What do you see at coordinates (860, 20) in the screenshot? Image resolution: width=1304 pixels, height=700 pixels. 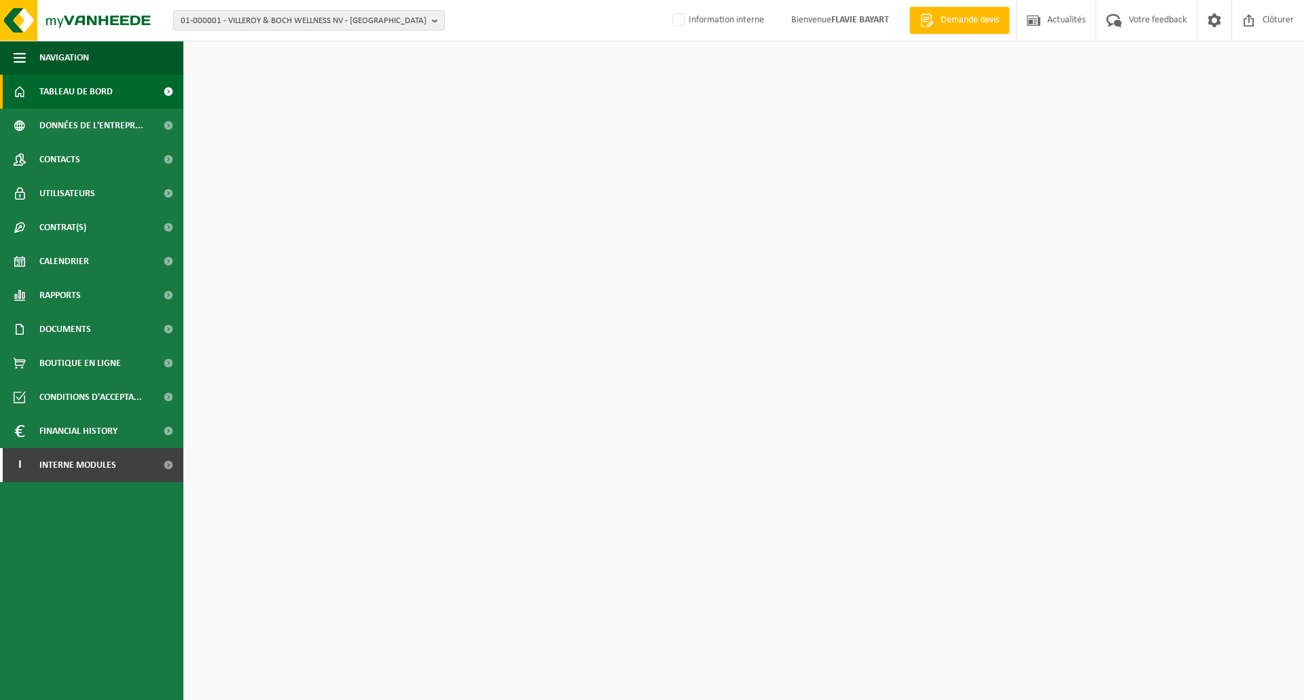 I see `strong: FLAVIE BAYART` at bounding box center [860, 20].